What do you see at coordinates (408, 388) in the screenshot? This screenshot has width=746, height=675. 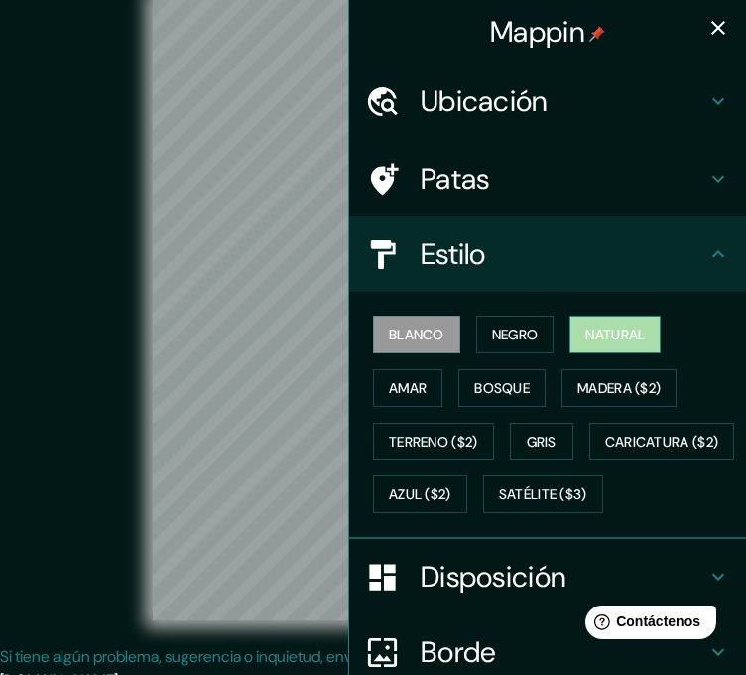 I see `font: Amar` at bounding box center [408, 388].